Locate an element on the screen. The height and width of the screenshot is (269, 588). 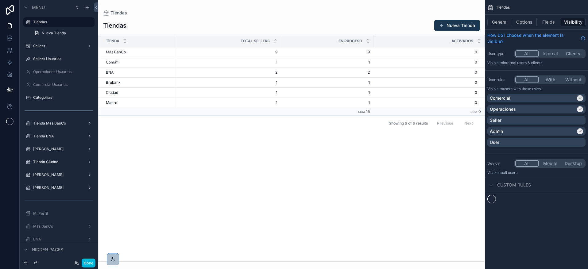
span: all users is located at coordinates (510, 172).